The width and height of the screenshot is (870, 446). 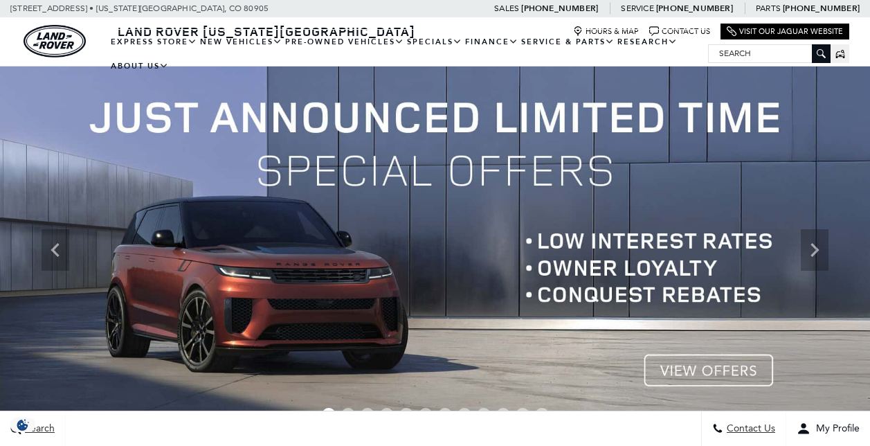 What do you see at coordinates (445, 414) in the screenshot?
I see `span: Go to slide 7` at bounding box center [445, 414].